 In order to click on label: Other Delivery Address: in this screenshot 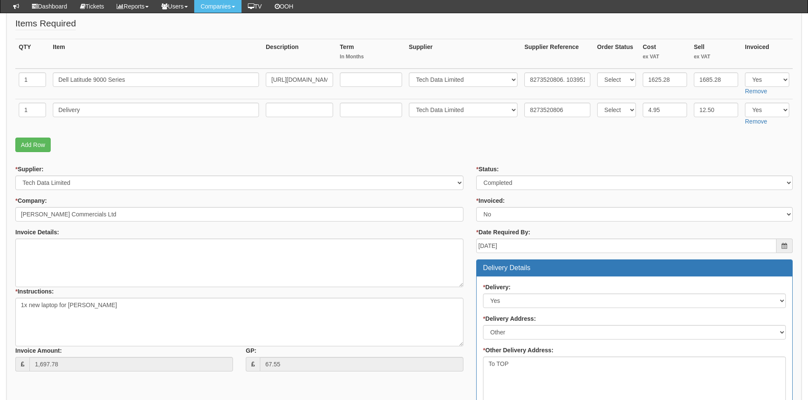, I will do `click(518, 350)`.